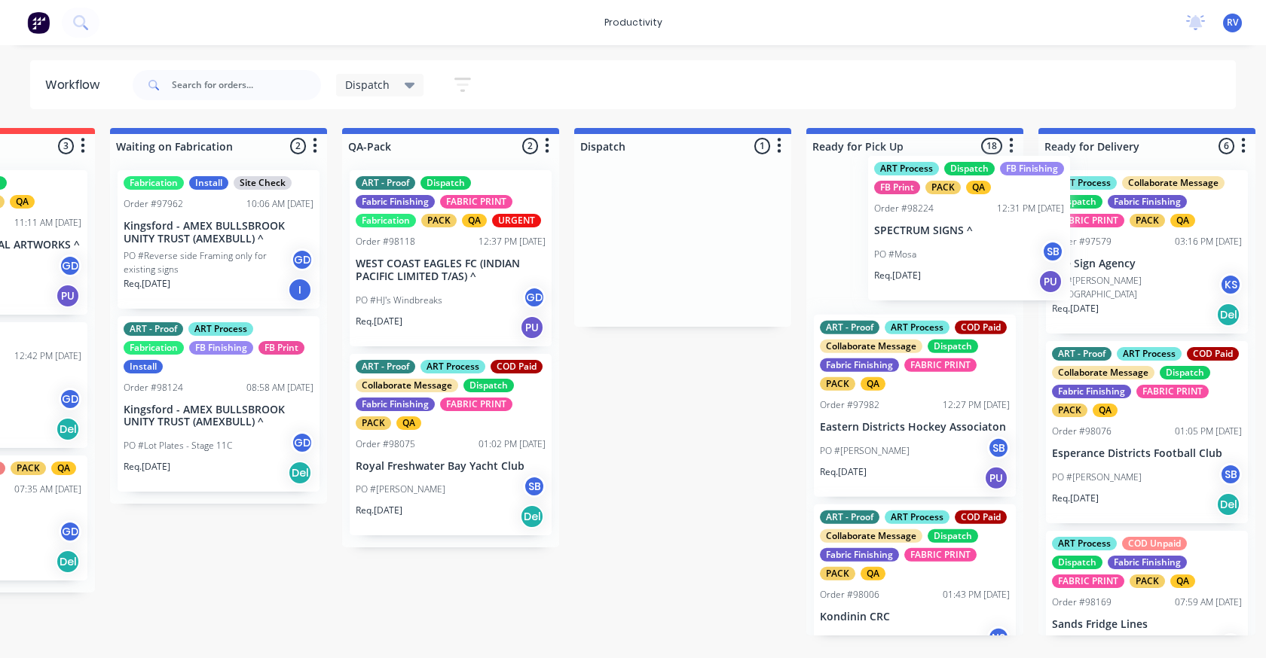 This screenshot has height=658, width=1266. What do you see at coordinates (1232, 23) in the screenshot?
I see `span: RV` at bounding box center [1232, 23].